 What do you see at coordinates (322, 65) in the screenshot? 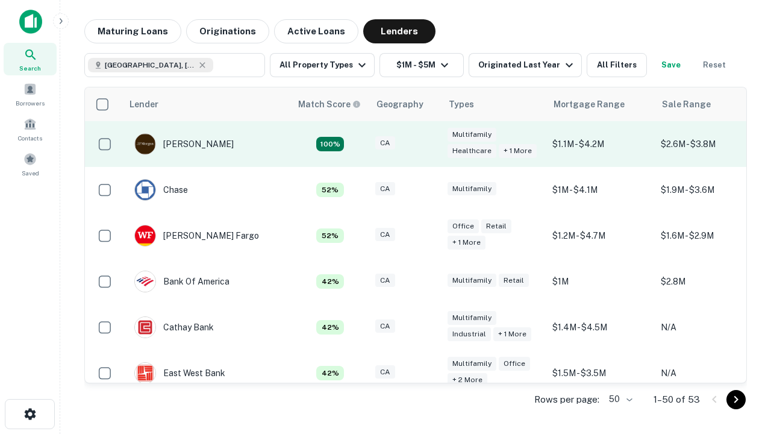
I see `button: All Property Types` at bounding box center [322, 65].